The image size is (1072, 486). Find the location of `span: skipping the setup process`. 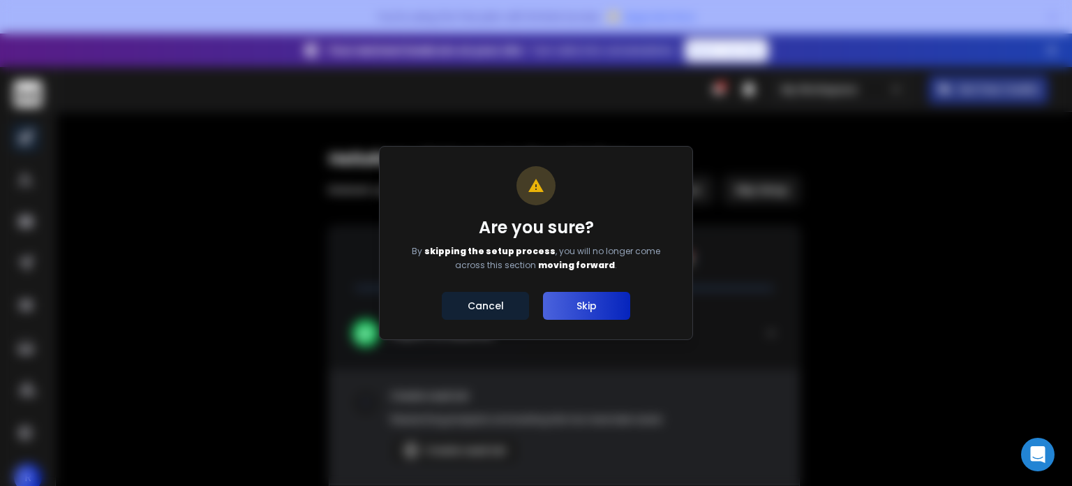

span: skipping the setup process is located at coordinates (490, 251).